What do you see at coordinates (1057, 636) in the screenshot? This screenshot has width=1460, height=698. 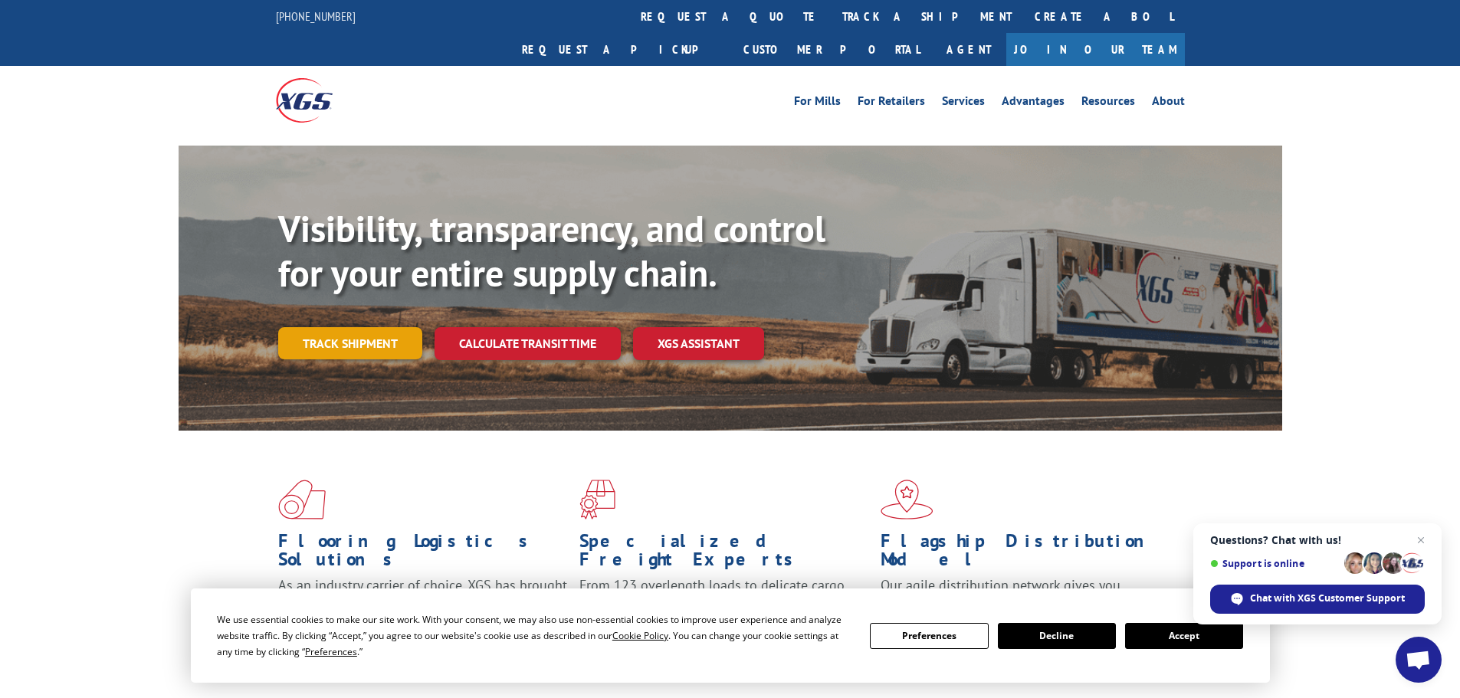 I see `button: Decline` at bounding box center [1057, 636].